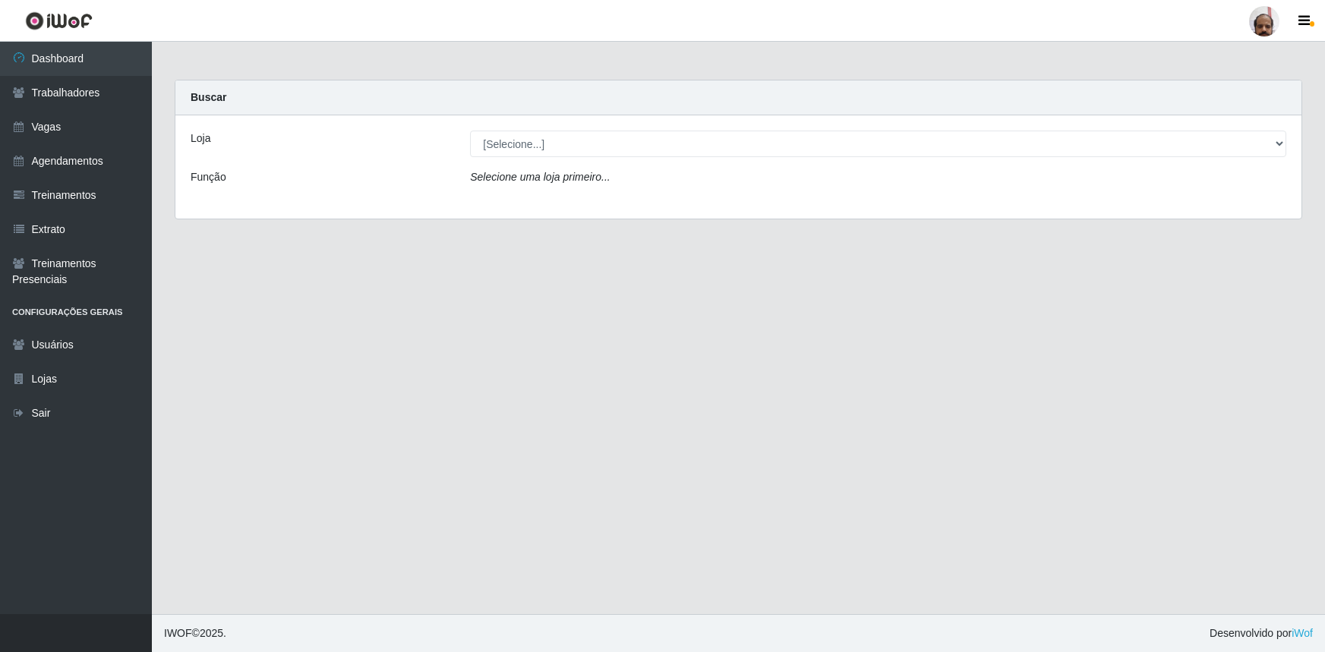  I want to click on label: Loja, so click(200, 138).